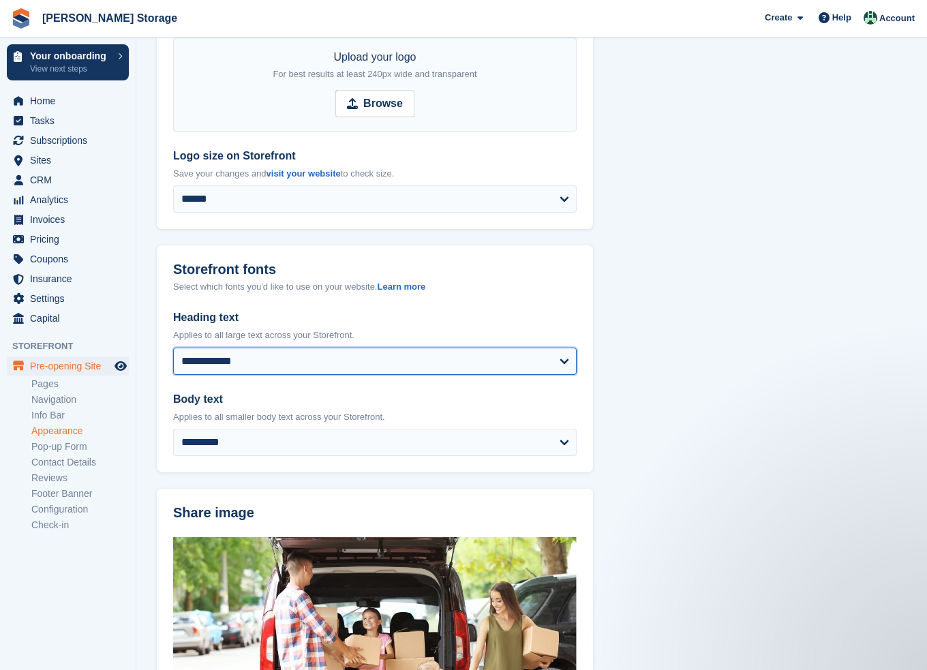 Image resolution: width=927 pixels, height=670 pixels. I want to click on div: Select which fonts you'd like to use on your website., so click(375, 287).